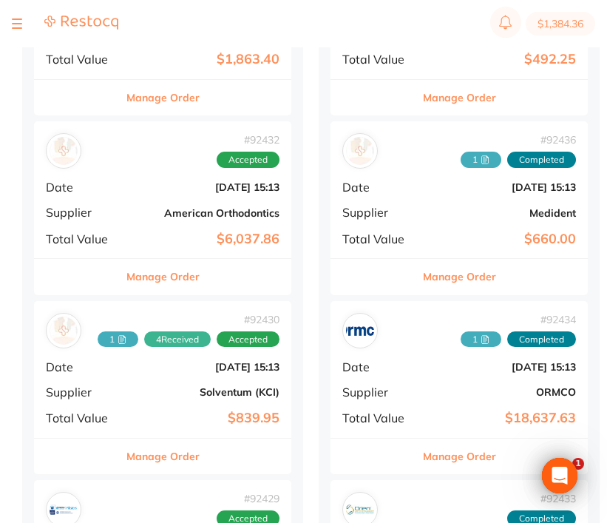 The image size is (607, 523). What do you see at coordinates (541, 498) in the screenshot?
I see `span: # 92433` at bounding box center [541, 498].